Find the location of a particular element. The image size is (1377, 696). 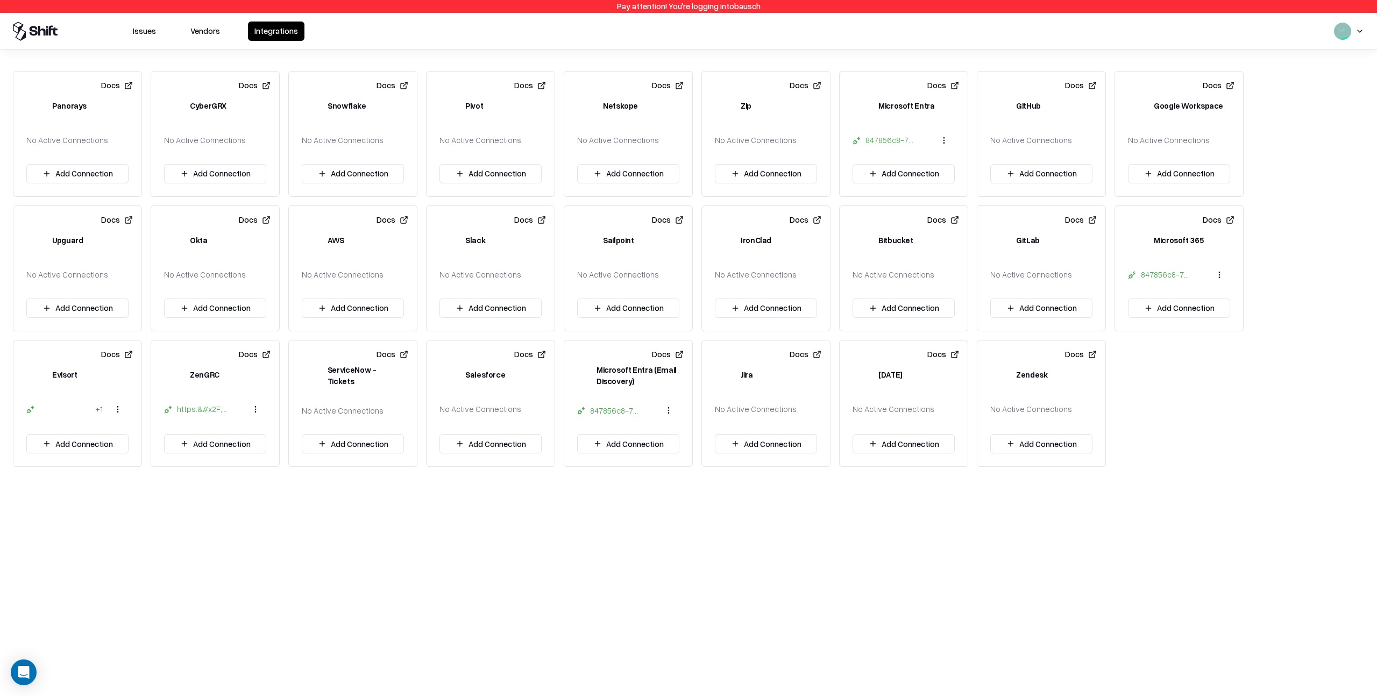

img: Slack is located at coordinates (450, 241).